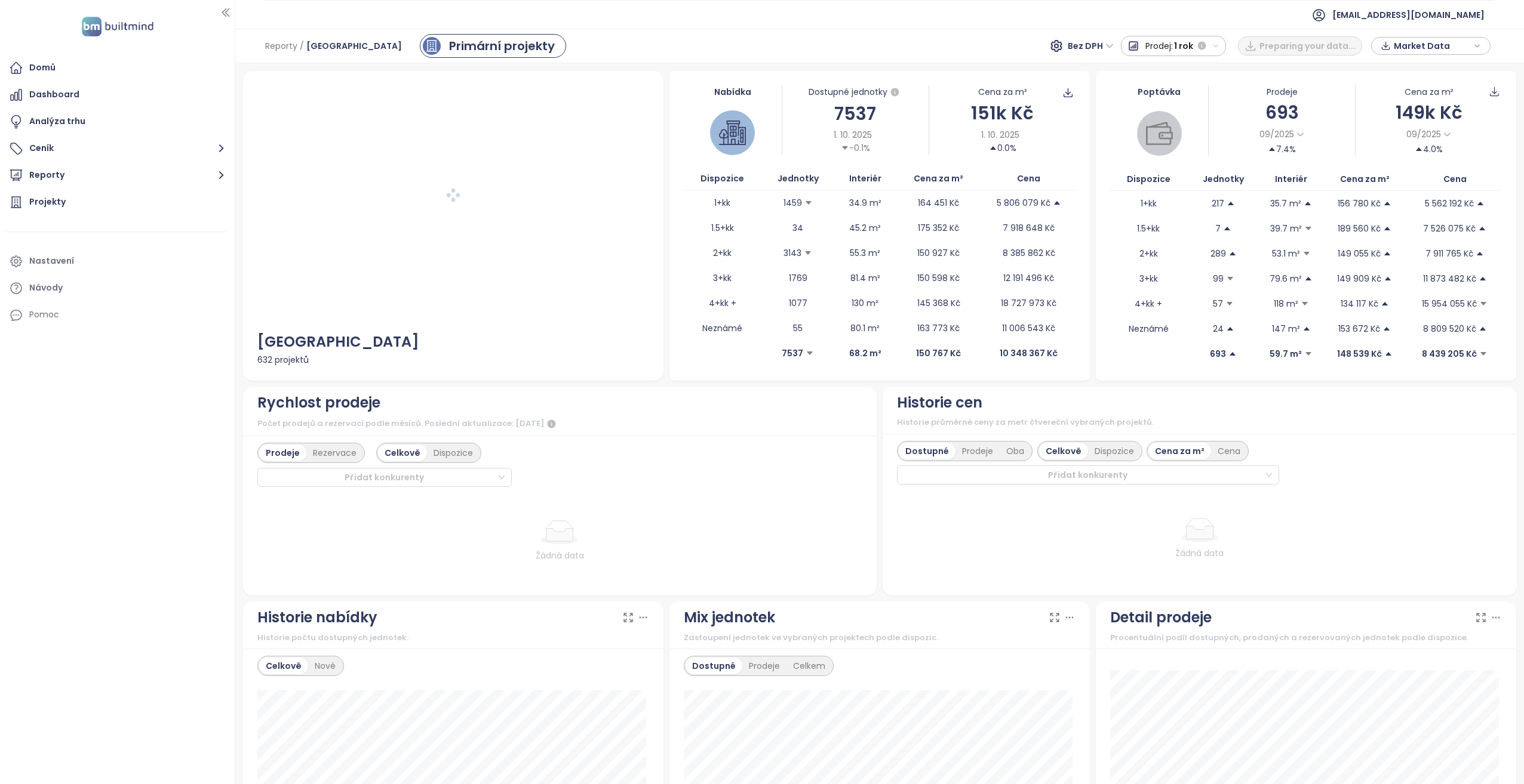 The image size is (1524, 784). What do you see at coordinates (325, 666) in the screenshot?
I see `div: Nové` at bounding box center [325, 666].